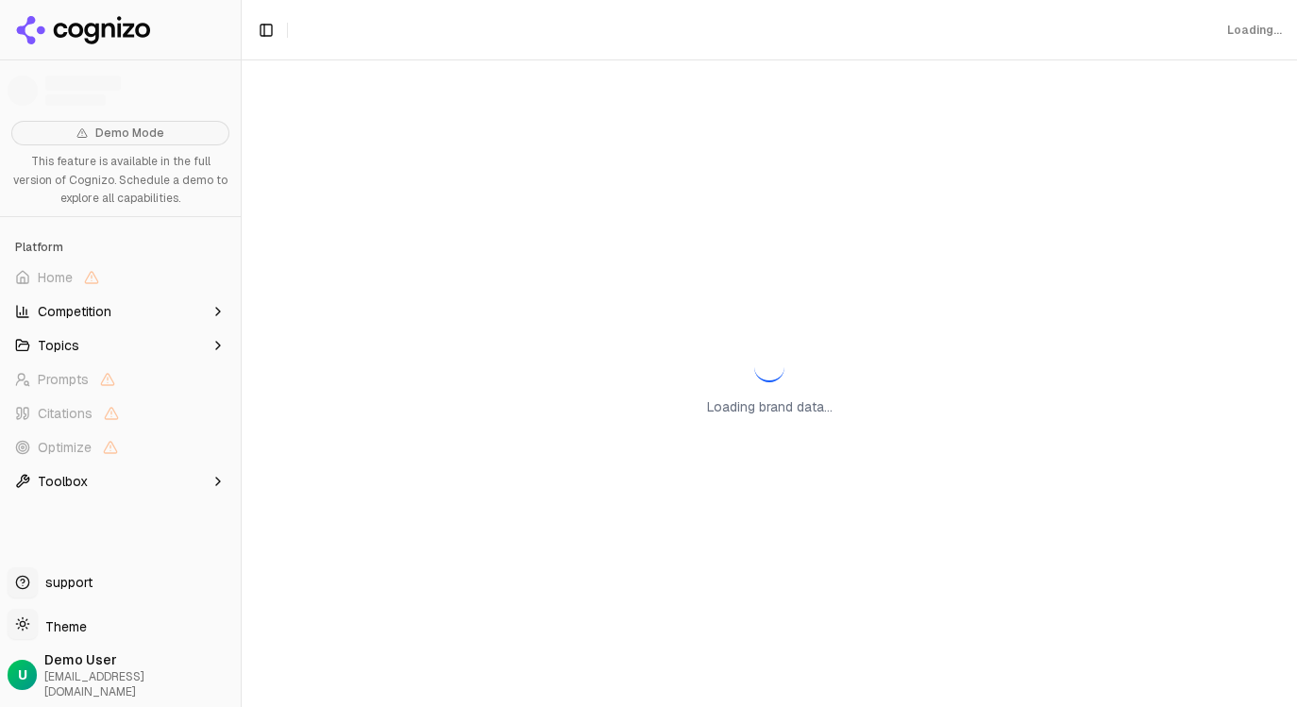 Image resolution: width=1297 pixels, height=707 pixels. What do you see at coordinates (64, 447) in the screenshot?
I see `span: Optimize` at bounding box center [64, 447].